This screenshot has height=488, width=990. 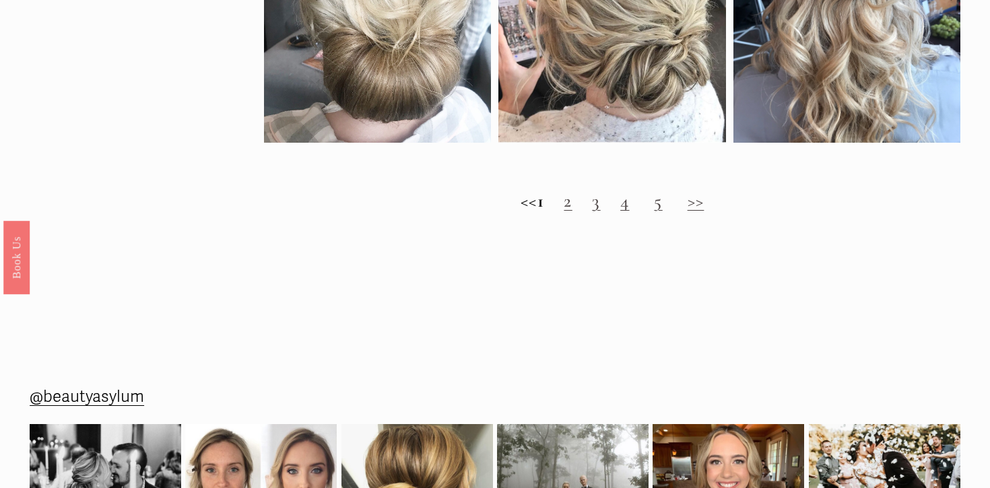 I want to click on a: @beautyasylum, so click(x=87, y=397).